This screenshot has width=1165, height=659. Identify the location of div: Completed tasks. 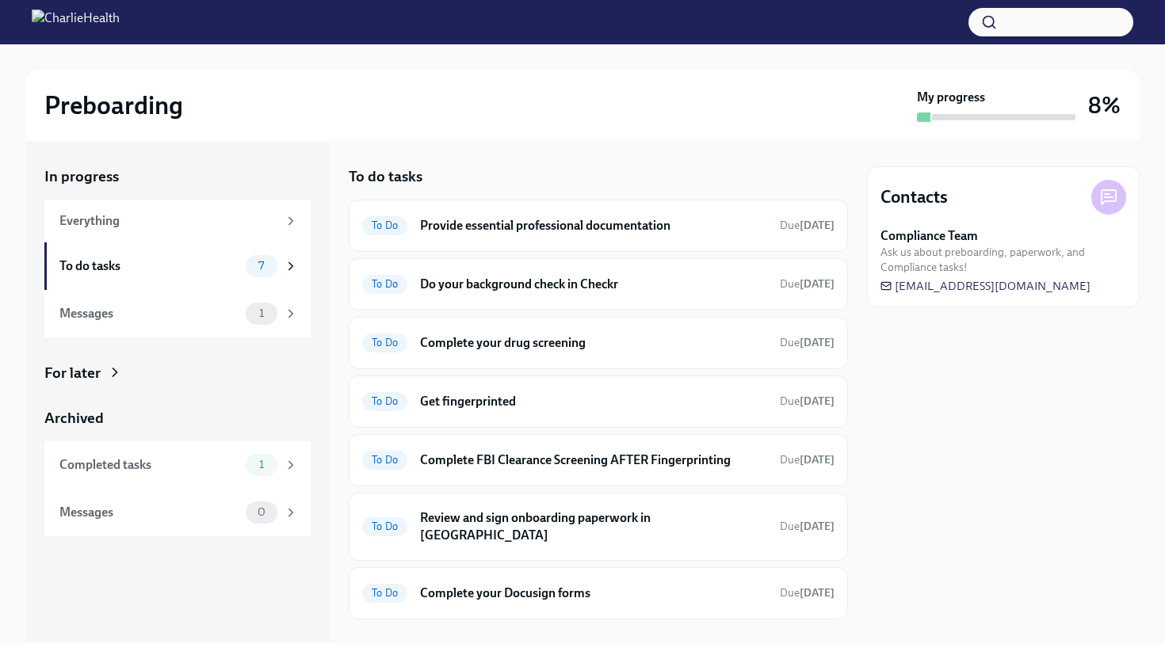
(149, 465).